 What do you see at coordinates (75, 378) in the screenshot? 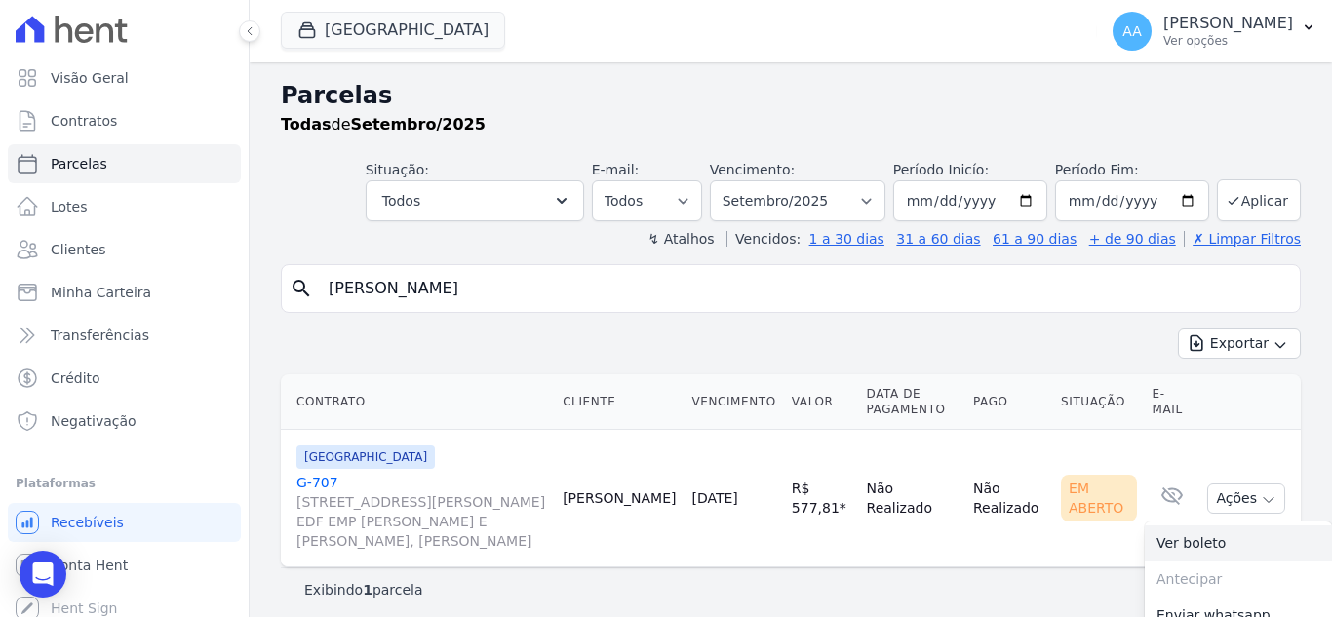
I see `span: Crédito` at bounding box center [75, 378].